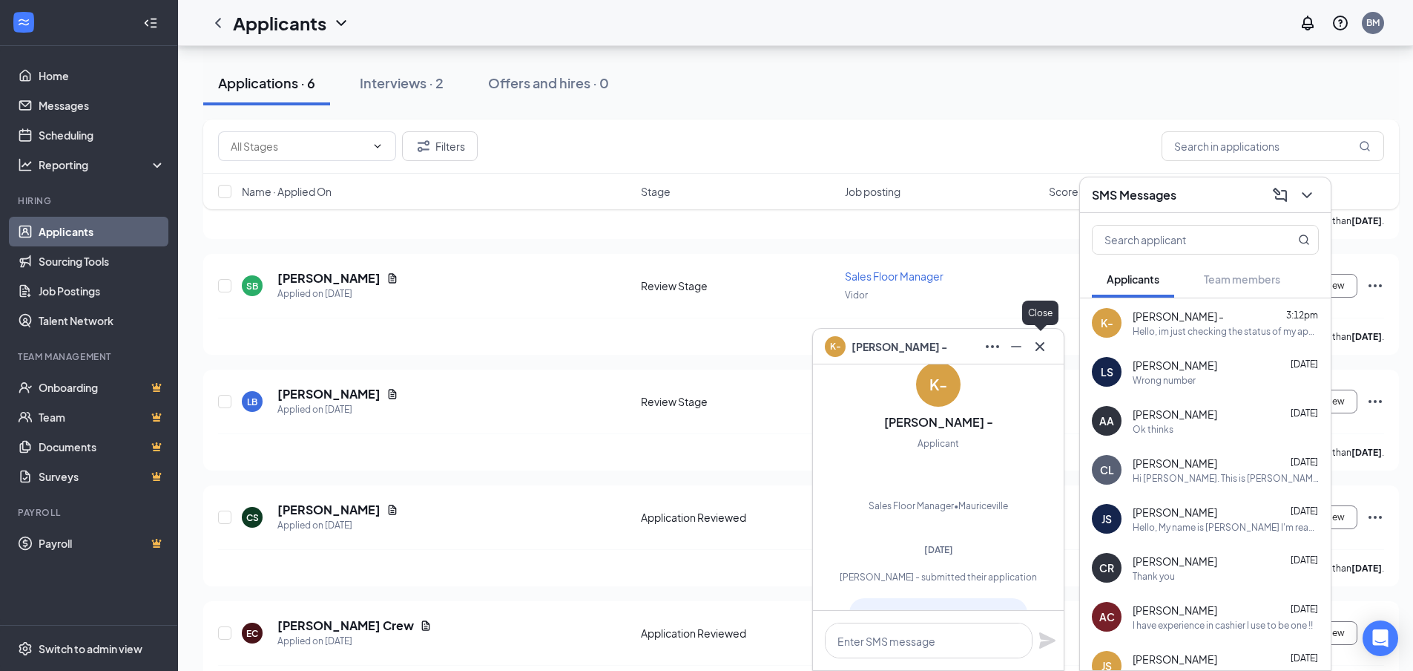 The width and height of the screenshot is (1413, 671). Describe the element at coordinates (1273, 146) in the screenshot. I see `input: Search in applications` at that location.